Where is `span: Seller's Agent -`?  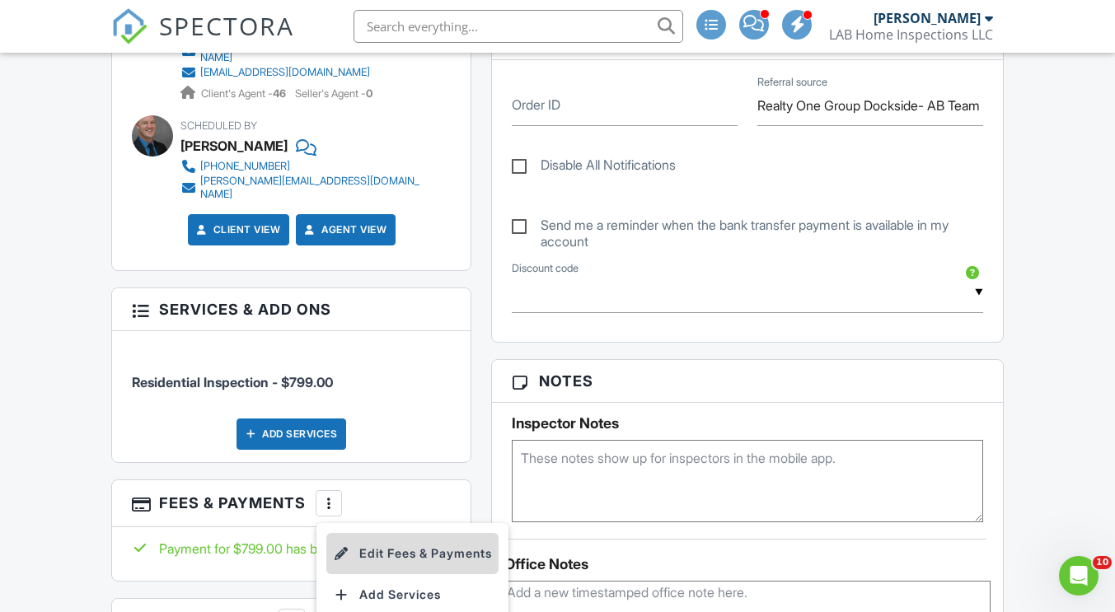
span: Seller's Agent - is located at coordinates (334, 93).